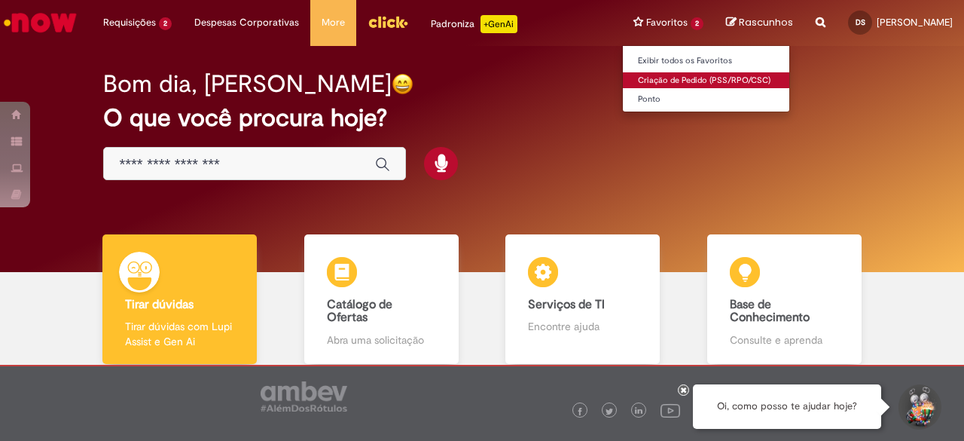 This screenshot has height=441, width=964. I want to click on b: Base de Conhecimento, so click(770, 311).